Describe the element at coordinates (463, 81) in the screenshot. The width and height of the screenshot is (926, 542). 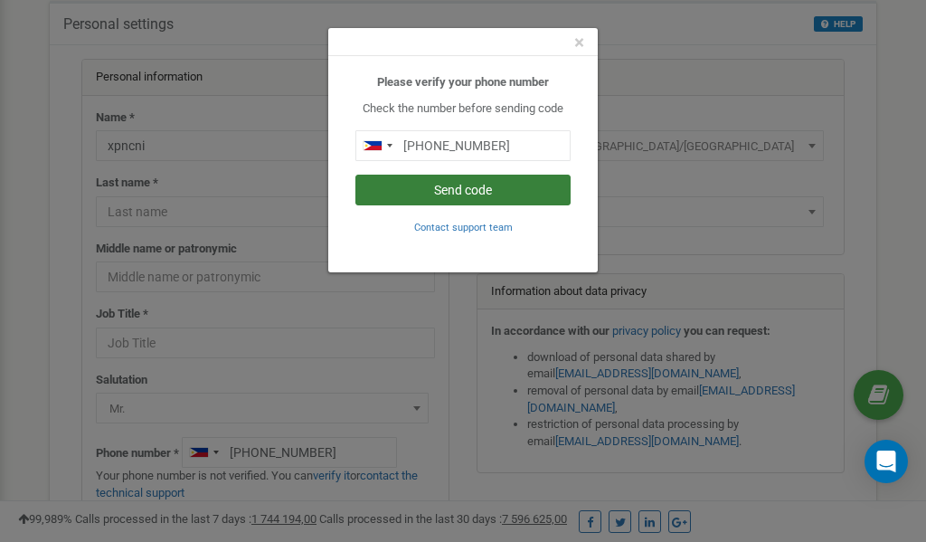
I see `b: Please verify your phone number` at that location.